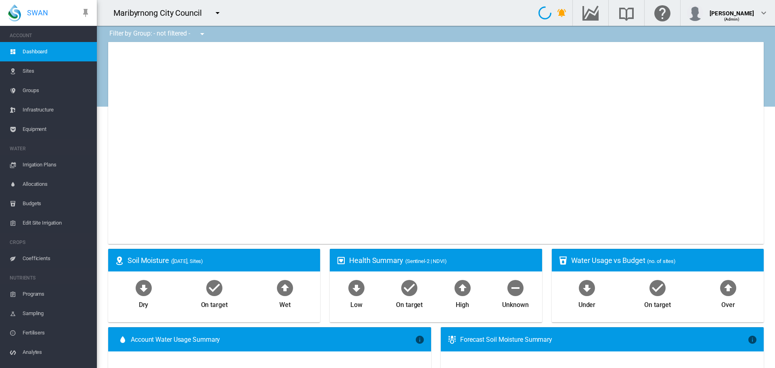  Describe the element at coordinates (50, 242) in the screenshot. I see `span: CROPS` at that location.